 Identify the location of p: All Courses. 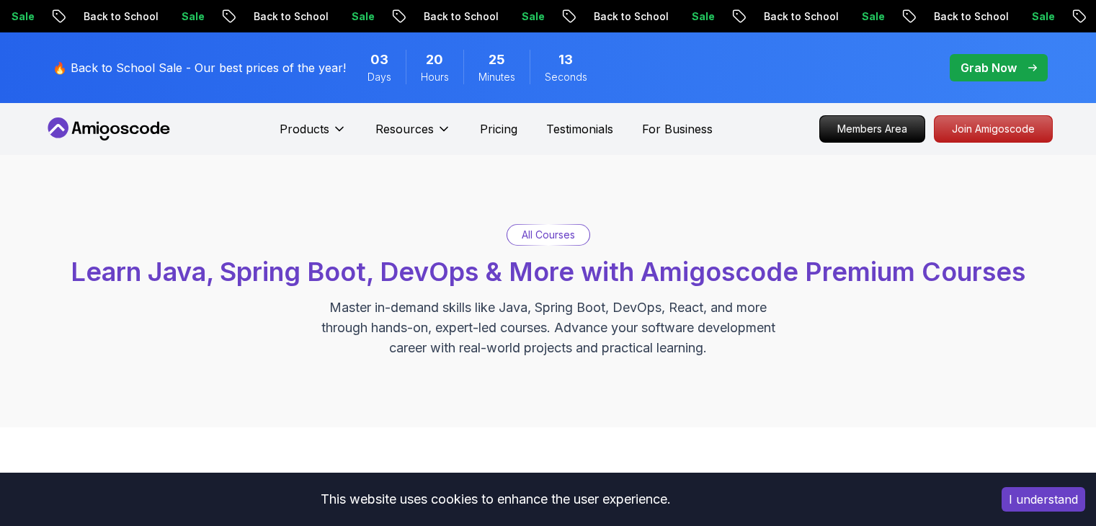
(549, 235).